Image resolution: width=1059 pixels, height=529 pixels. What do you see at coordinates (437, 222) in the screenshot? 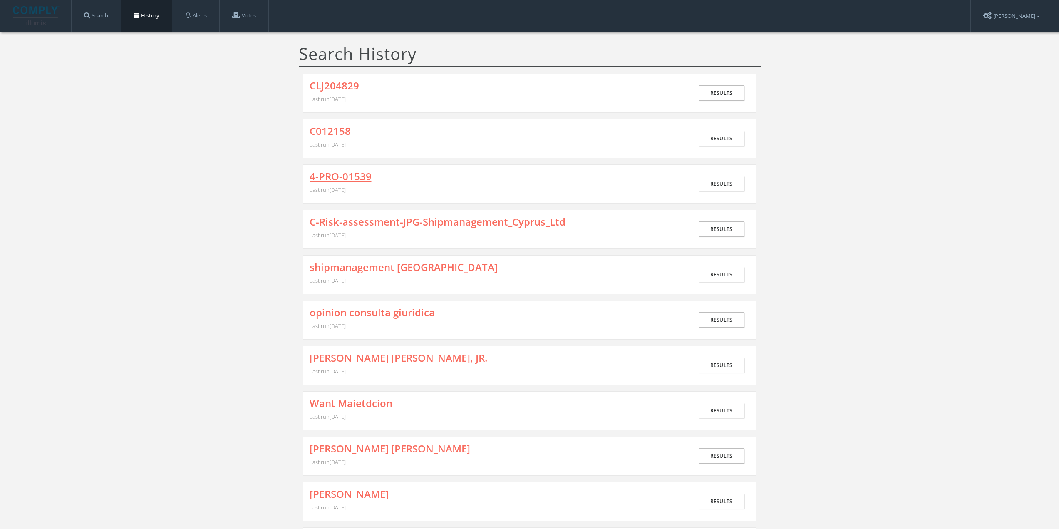
I see `a: C-Risk-assessment-JPG-Shipmanagement_Cyprus_Ltd` at bounding box center [437, 222].